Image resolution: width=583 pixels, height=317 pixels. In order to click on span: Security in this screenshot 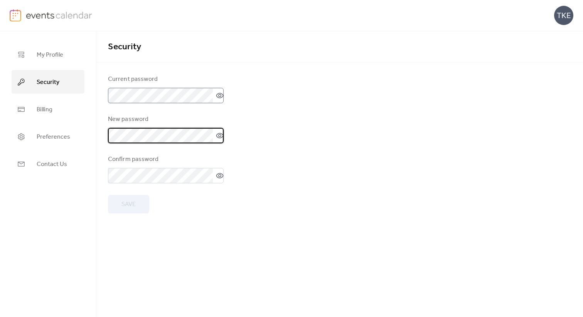, I will do `click(48, 82)`.